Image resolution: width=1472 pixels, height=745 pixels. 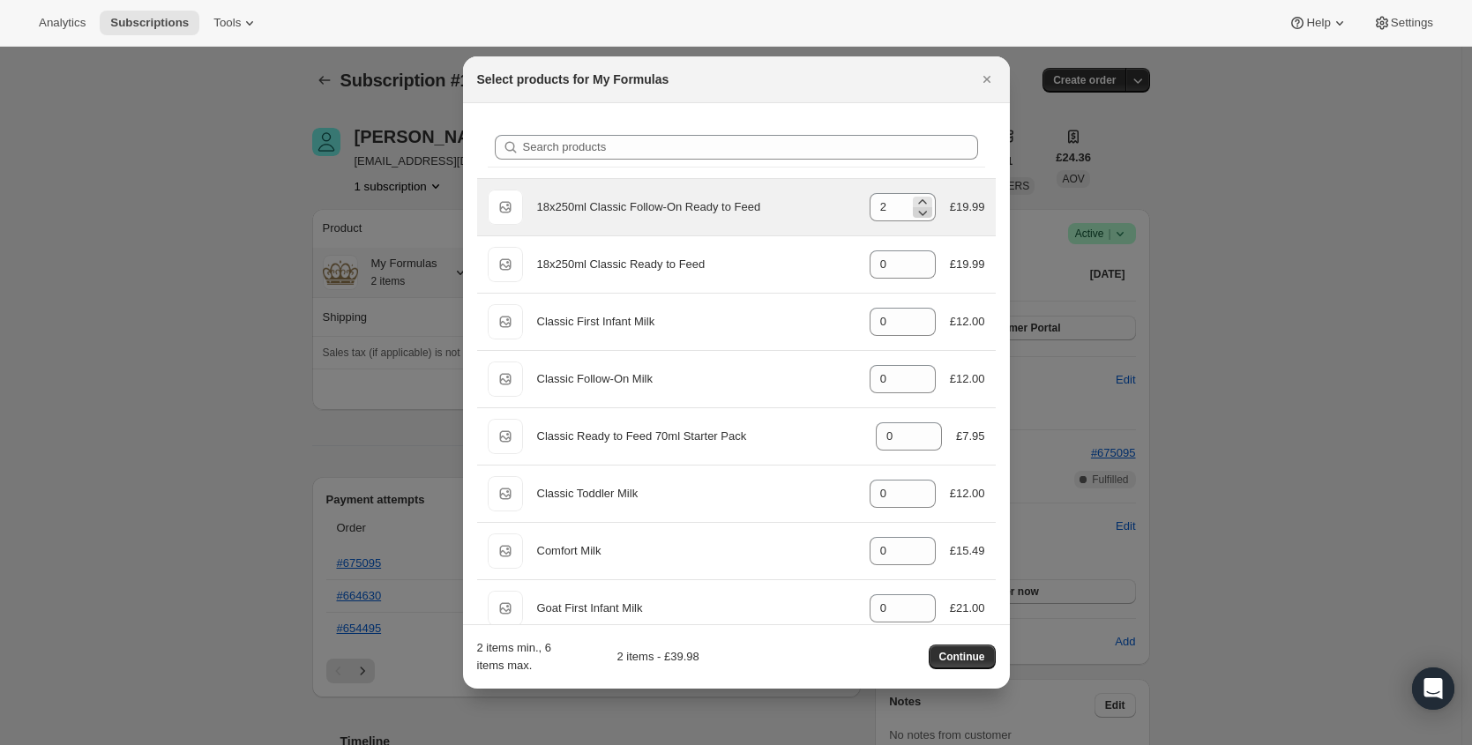 What do you see at coordinates (696, 207) in the screenshot?
I see `div: 18x250ml Classic Follow-On Ready to Feed` at bounding box center [696, 207].